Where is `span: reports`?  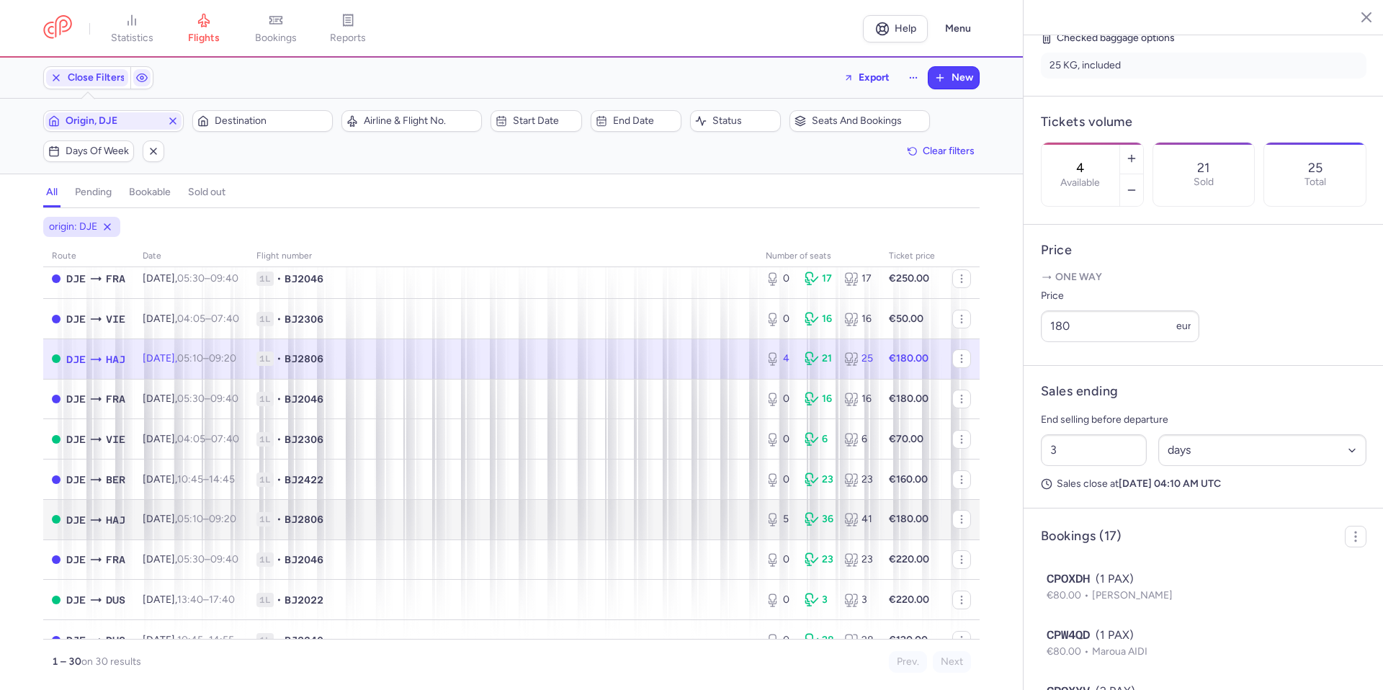 span: reports is located at coordinates (348, 38).